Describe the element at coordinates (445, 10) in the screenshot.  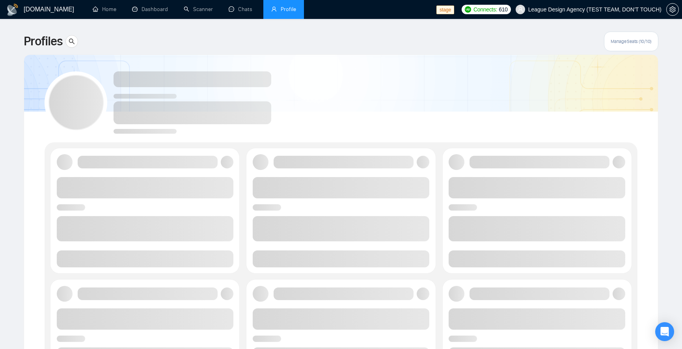
I see `span: stage` at that location.